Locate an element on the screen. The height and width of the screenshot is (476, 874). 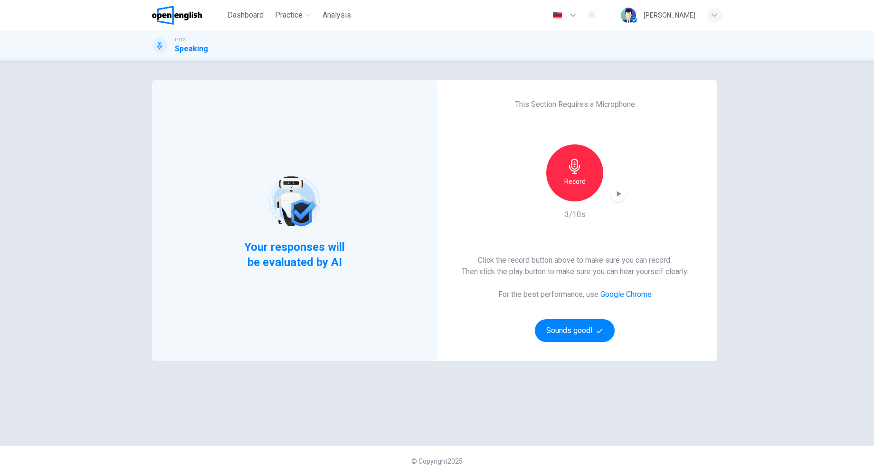
h6: 3/10s is located at coordinates (574, 215).